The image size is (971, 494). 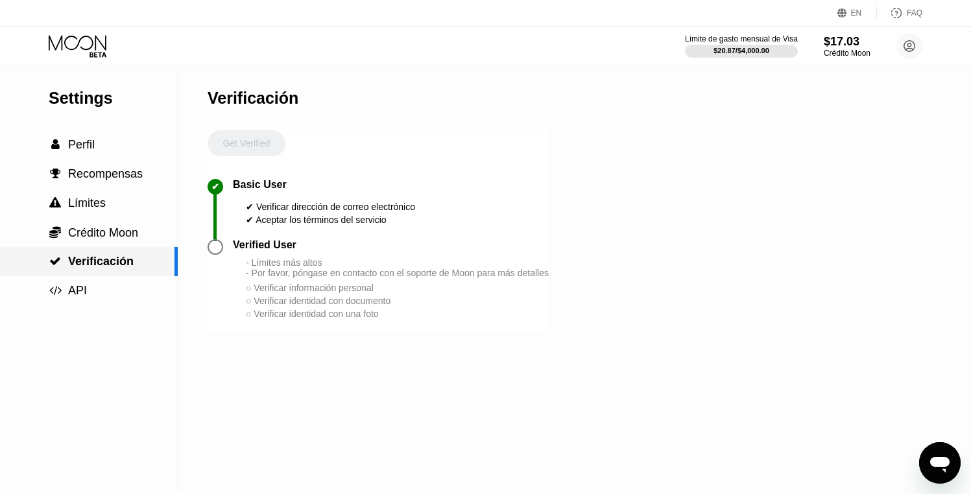 I want to click on div: ✔ Aceptar los términos del servicio, so click(x=330, y=220).